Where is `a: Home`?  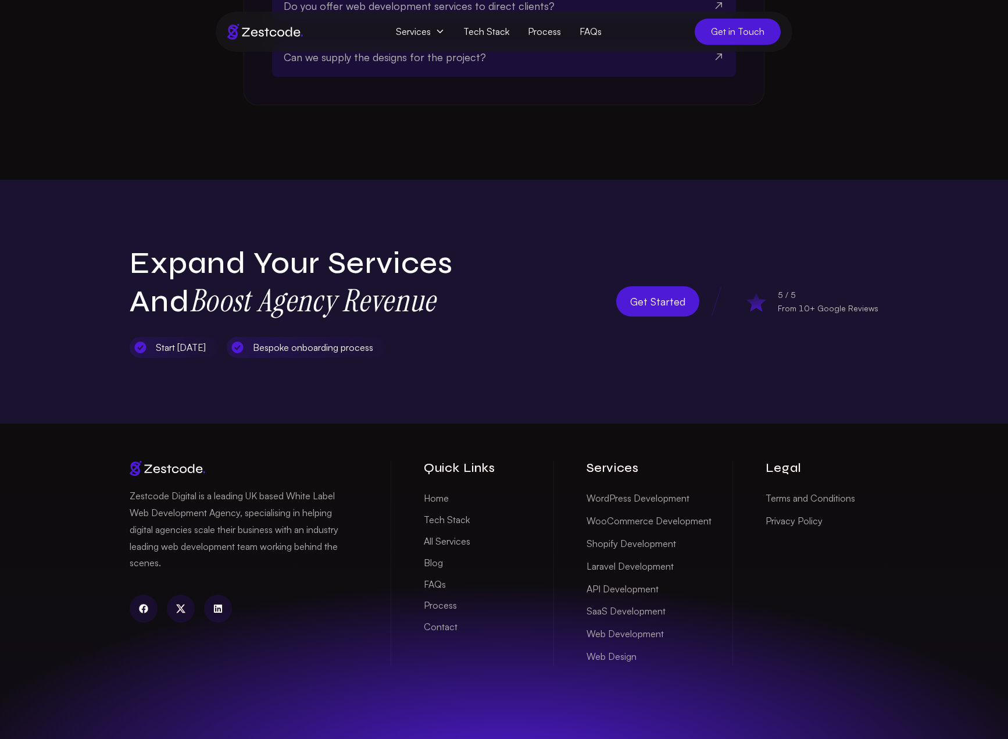
a: Home is located at coordinates (436, 498).